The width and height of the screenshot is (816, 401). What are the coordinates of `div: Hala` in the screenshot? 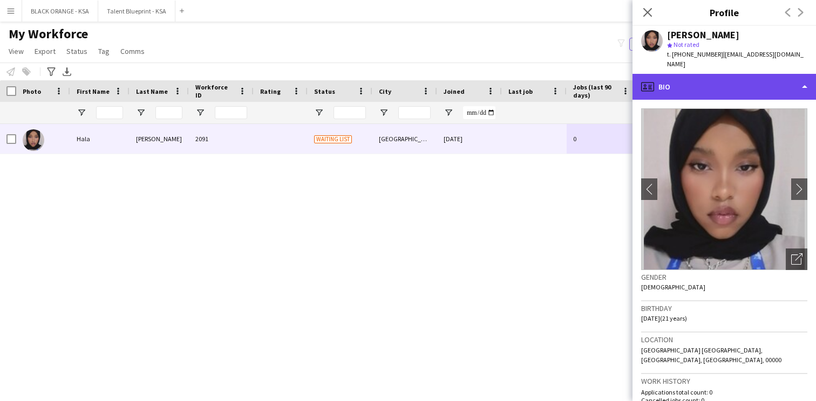 It's located at (100, 139).